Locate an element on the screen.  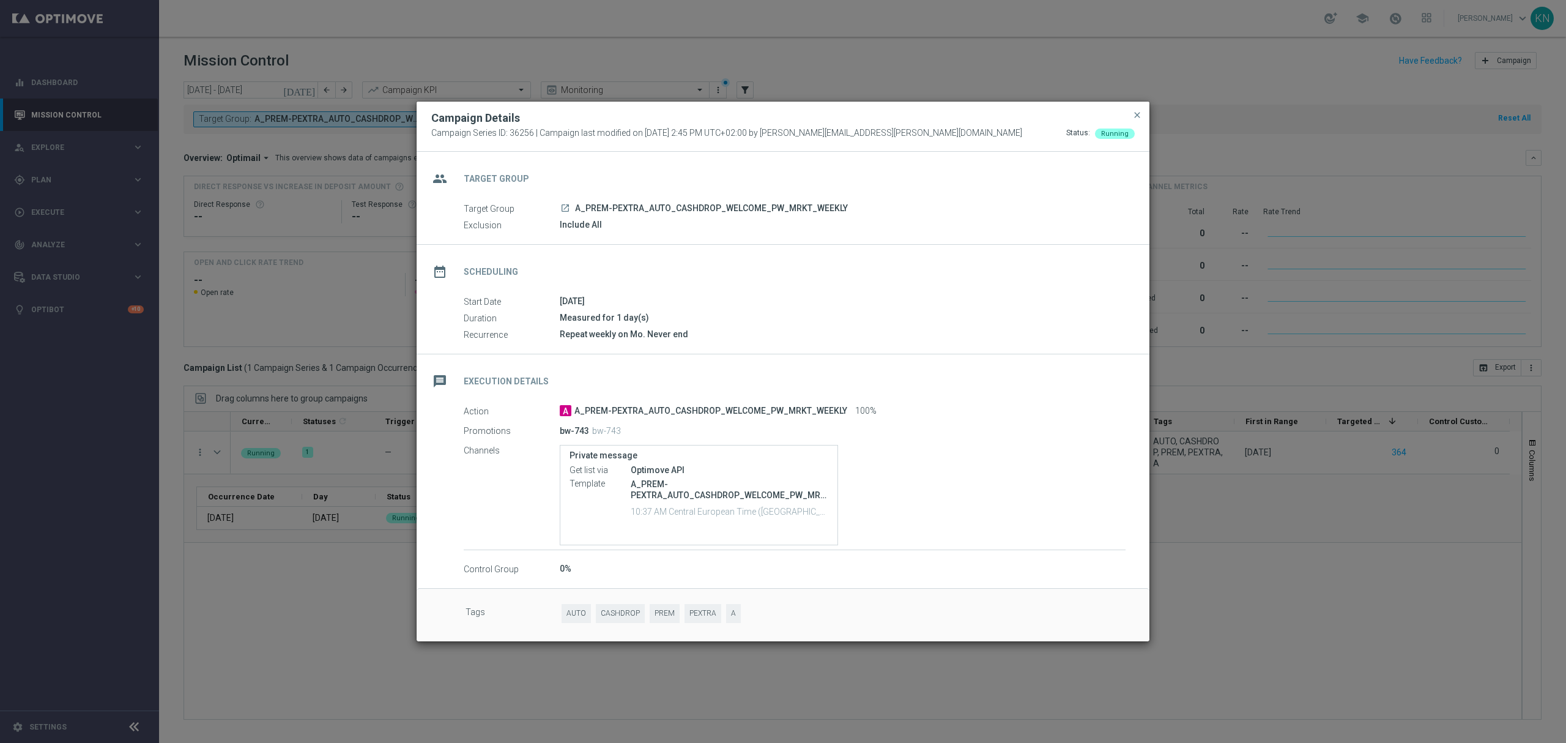
i: date_range is located at coordinates (440, 272).